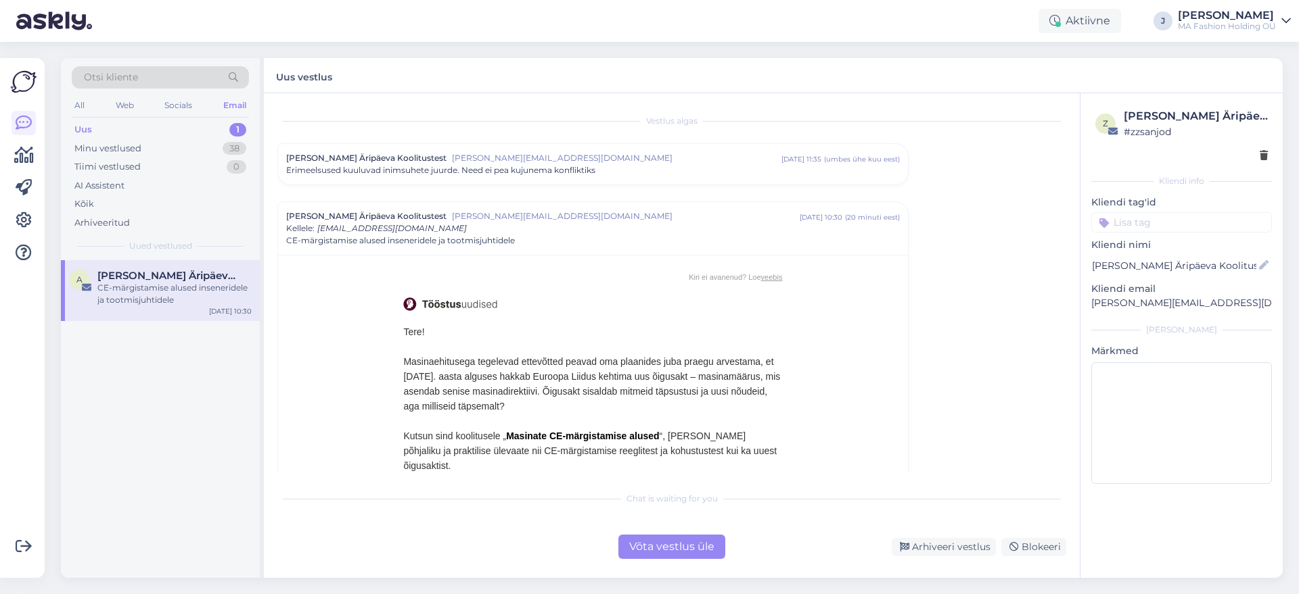 Image resolution: width=1299 pixels, height=594 pixels. Describe the element at coordinates (174, 294) in the screenshot. I see `div: CE-märgistamise alused inseneridele ja tootmisjuhtidele` at that location.